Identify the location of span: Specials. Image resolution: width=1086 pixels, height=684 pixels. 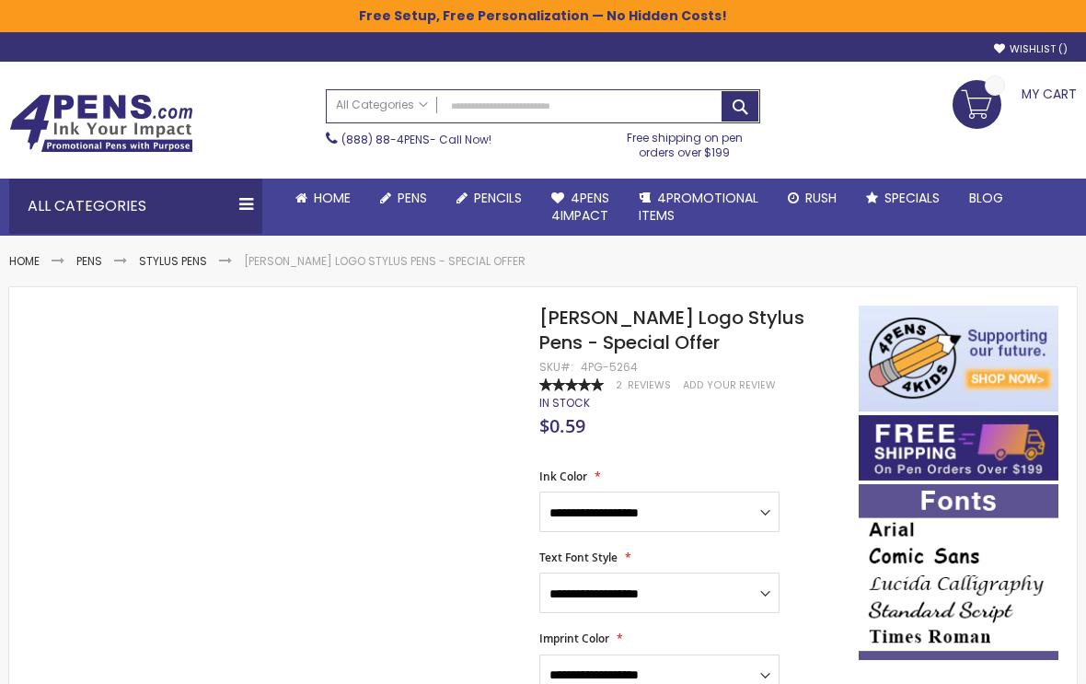
(912, 198).